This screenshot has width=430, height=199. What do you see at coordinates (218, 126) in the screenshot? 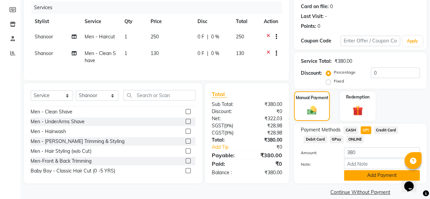
I see `span: SGST` at bounding box center [218, 126].